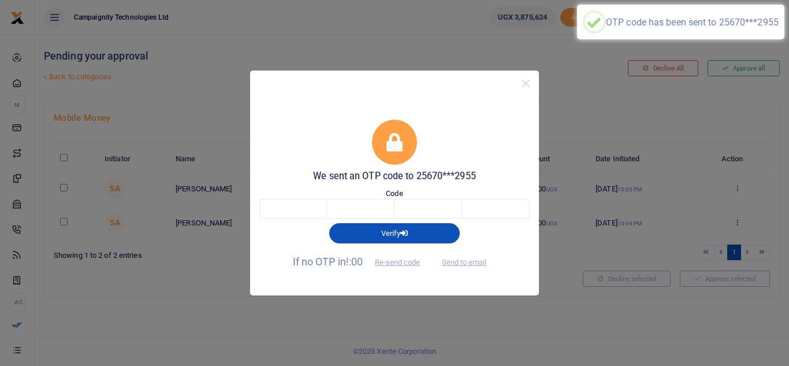  What do you see at coordinates (354, 261) in the screenshot?
I see `span: !:00` at bounding box center [354, 261].